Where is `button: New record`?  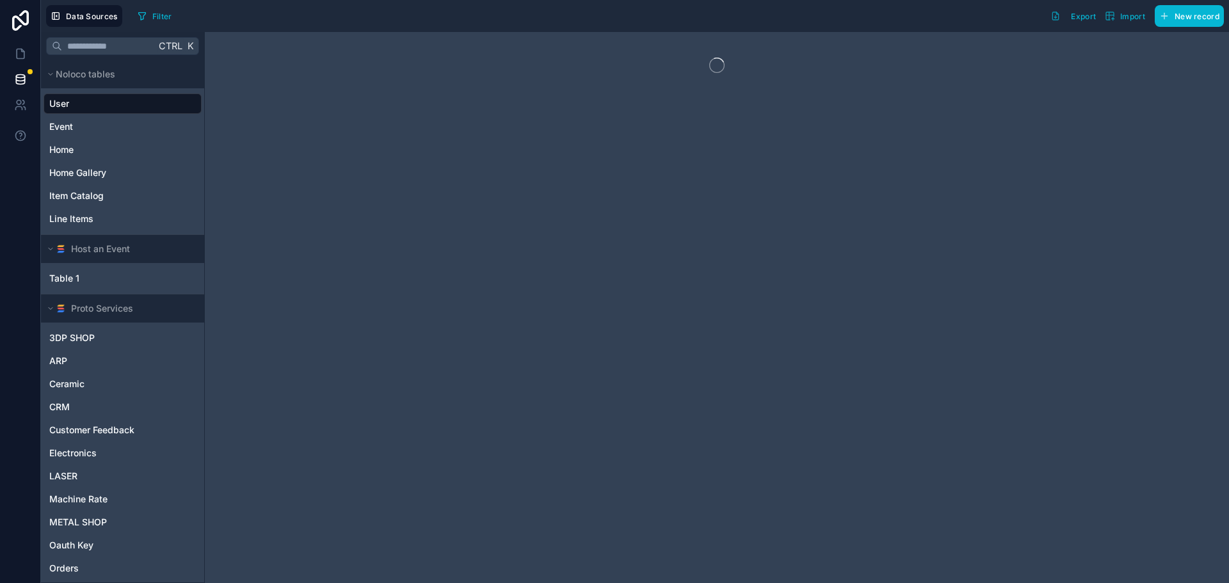 button: New record is located at coordinates (1190, 16).